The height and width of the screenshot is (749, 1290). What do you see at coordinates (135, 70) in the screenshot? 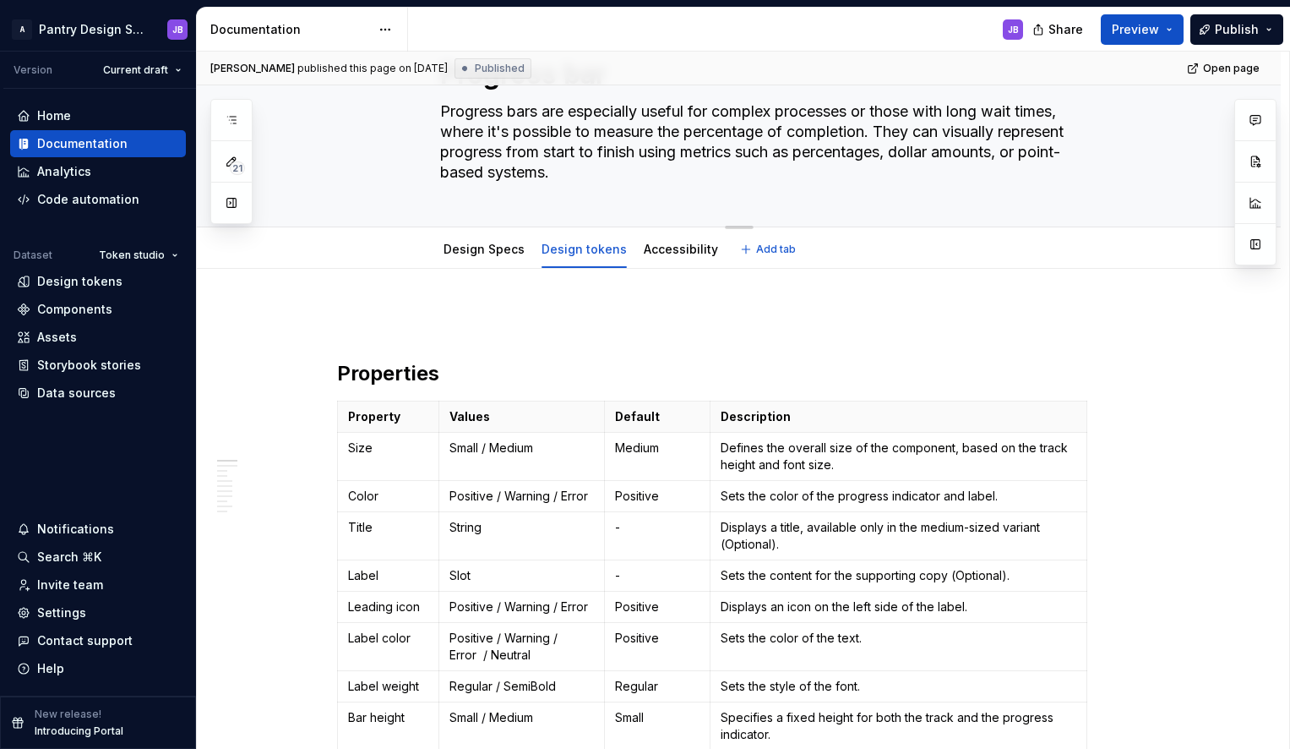
I see `span: Current draft` at bounding box center [135, 70].